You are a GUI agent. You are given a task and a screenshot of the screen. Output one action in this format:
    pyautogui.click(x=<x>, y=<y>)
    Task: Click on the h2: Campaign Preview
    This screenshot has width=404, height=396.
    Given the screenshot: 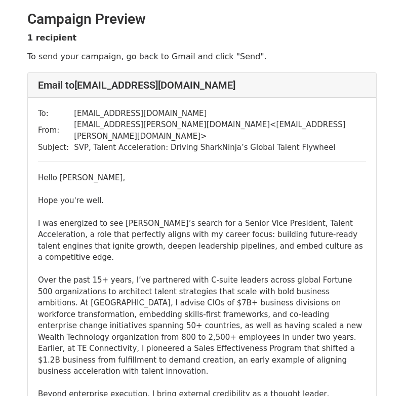 What is the action you would take?
    pyautogui.click(x=202, y=19)
    